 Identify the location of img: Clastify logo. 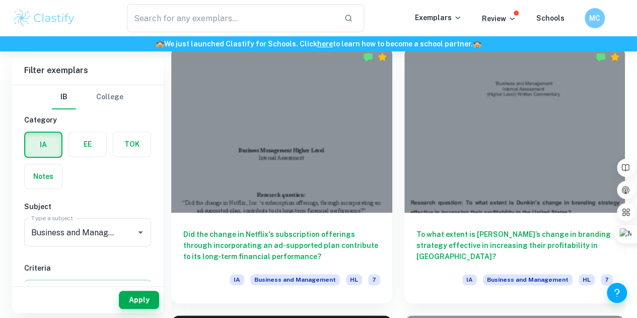
(44, 18).